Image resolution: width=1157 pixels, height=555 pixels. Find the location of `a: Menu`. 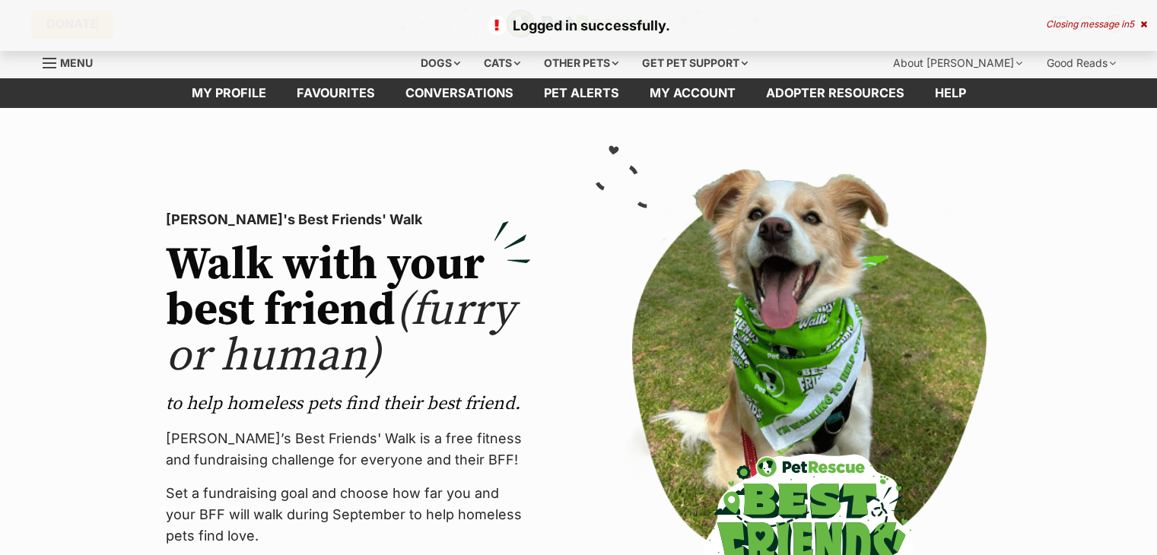

a: Menu is located at coordinates (73, 62).